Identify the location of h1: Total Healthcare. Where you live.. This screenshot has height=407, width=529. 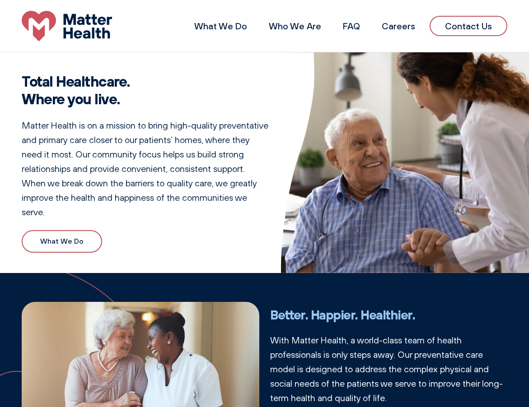
(146, 90).